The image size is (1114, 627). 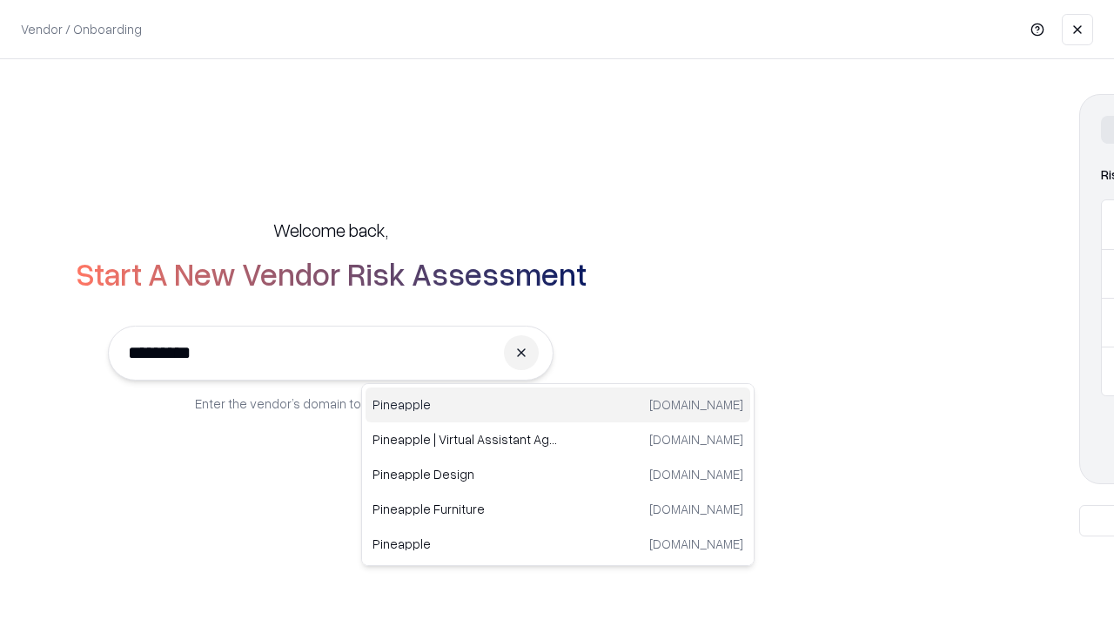 What do you see at coordinates (558, 474) in the screenshot?
I see `div: Suggestions` at bounding box center [558, 474].